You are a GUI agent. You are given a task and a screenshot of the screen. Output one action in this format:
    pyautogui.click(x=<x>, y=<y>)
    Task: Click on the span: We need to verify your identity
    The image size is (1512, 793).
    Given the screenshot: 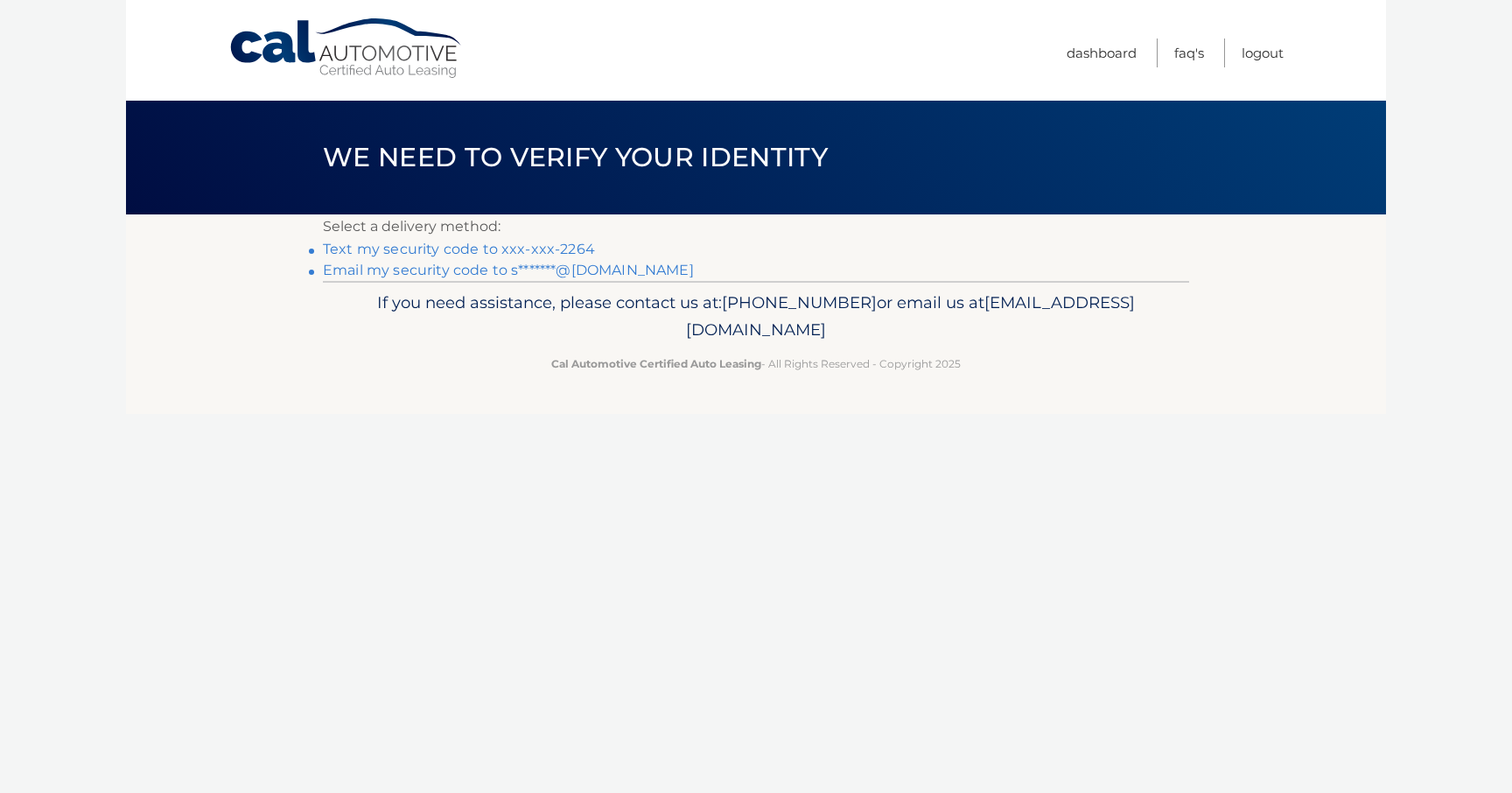 What is the action you would take?
    pyautogui.click(x=575, y=157)
    